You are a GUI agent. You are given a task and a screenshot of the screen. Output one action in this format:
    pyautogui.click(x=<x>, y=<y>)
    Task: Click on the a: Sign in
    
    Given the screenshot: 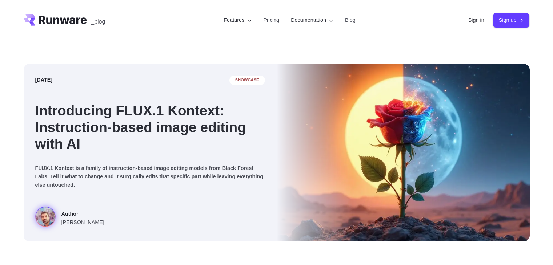 What is the action you would take?
    pyautogui.click(x=476, y=20)
    